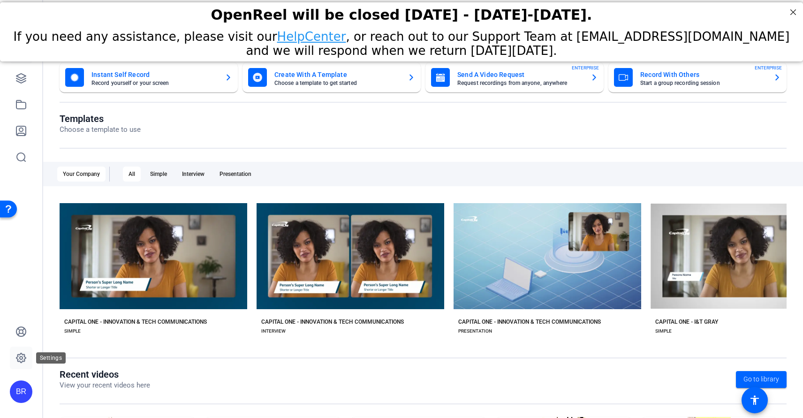 The height and width of the screenshot is (418, 803). What do you see at coordinates (337, 75) in the screenshot?
I see `mat-card-title: Create With A Template` at bounding box center [337, 75].